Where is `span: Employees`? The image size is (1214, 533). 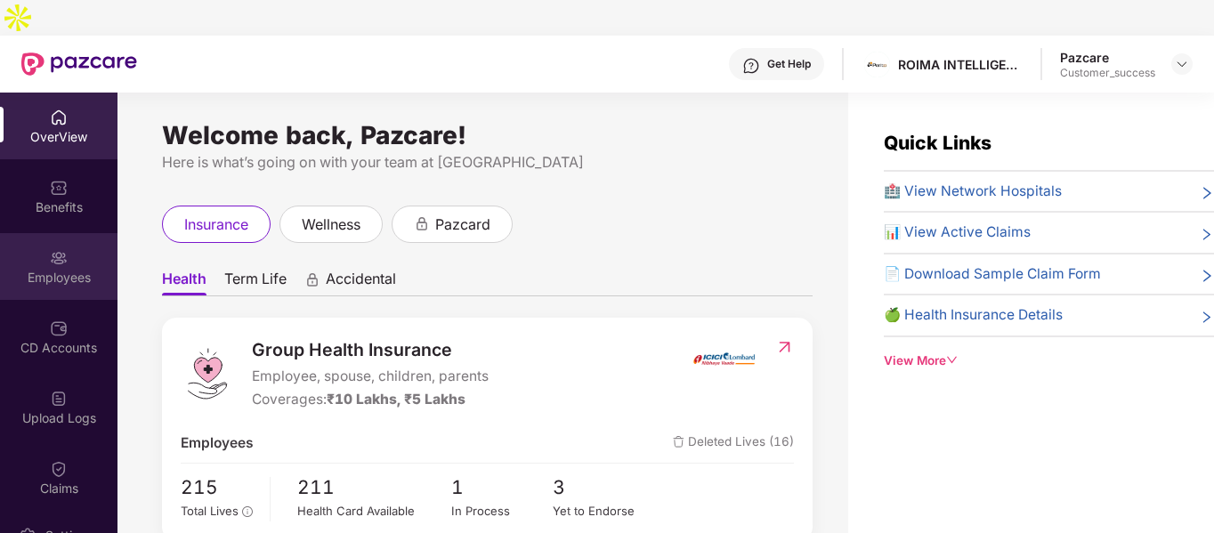
span: Employees is located at coordinates (217, 443).